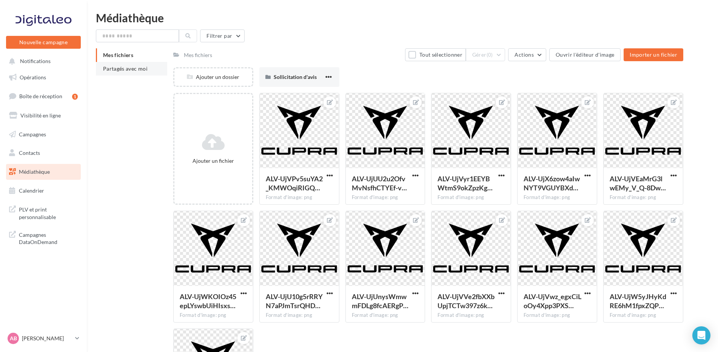  Describe the element at coordinates (435, 55) in the screenshot. I see `button: Tout sélectionner` at that location.